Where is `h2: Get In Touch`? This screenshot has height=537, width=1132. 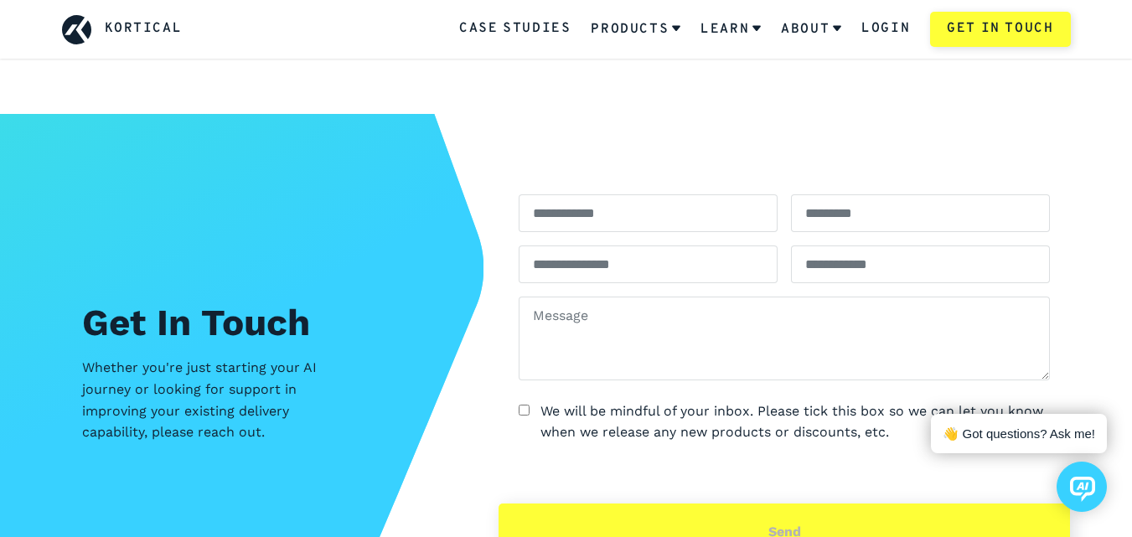 h2: Get In Touch is located at coordinates (261, 323).